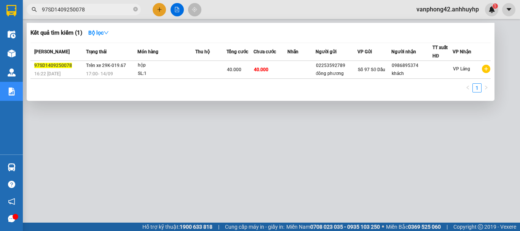 The height and width of the screenshot is (231, 520). I want to click on div: 0986895374, so click(412, 66).